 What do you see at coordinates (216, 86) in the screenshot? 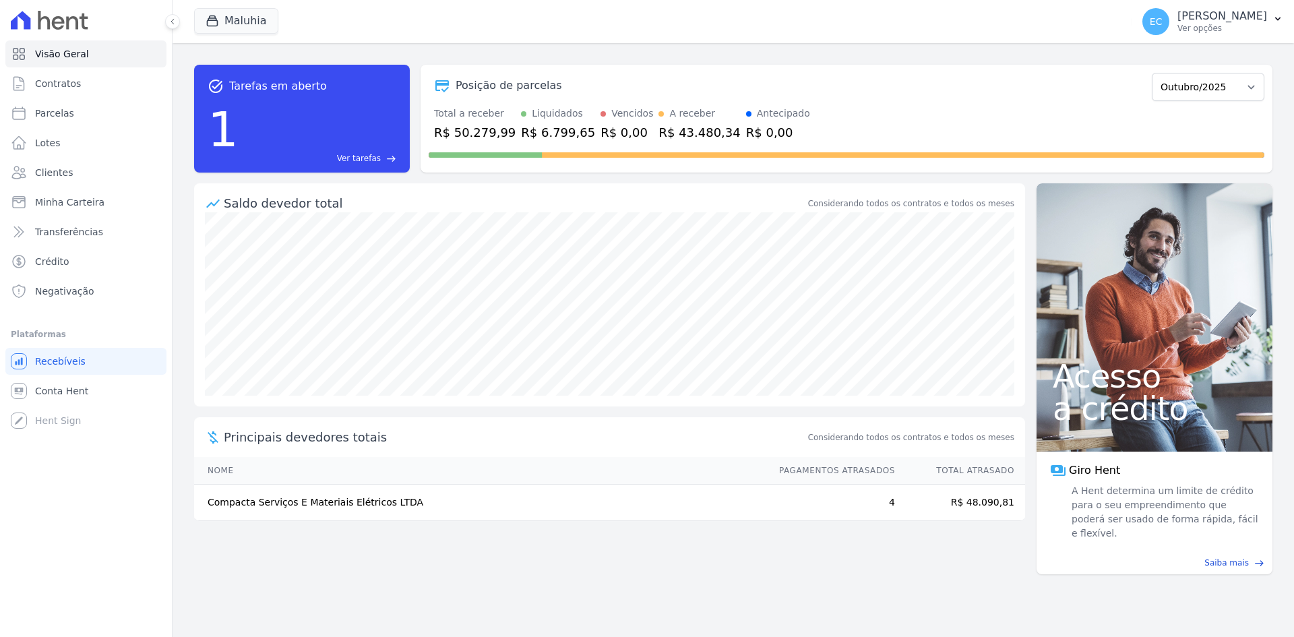
I see `span: task_alt` at bounding box center [216, 86].